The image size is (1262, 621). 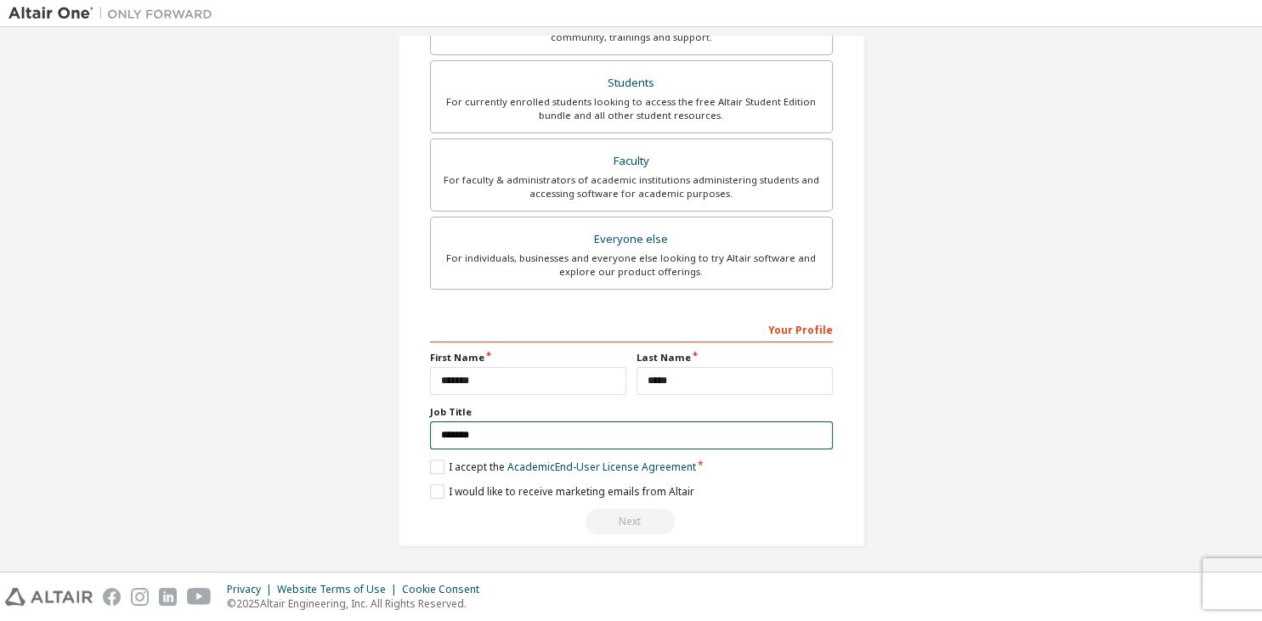 I want to click on img: instagram.svg, so click(x=139, y=596).